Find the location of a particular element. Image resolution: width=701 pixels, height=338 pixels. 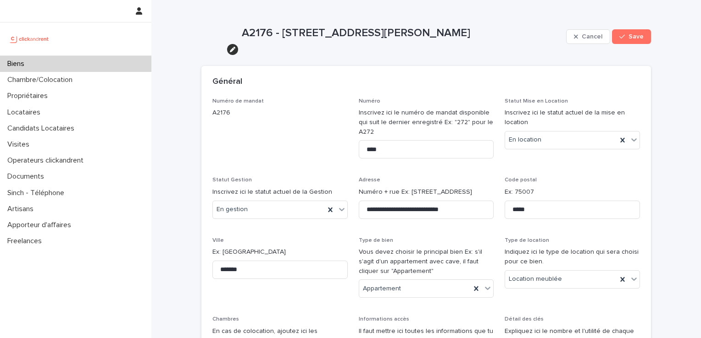

img: UCB0brd3T0yccxBKYDjQ is located at coordinates (29, 39).